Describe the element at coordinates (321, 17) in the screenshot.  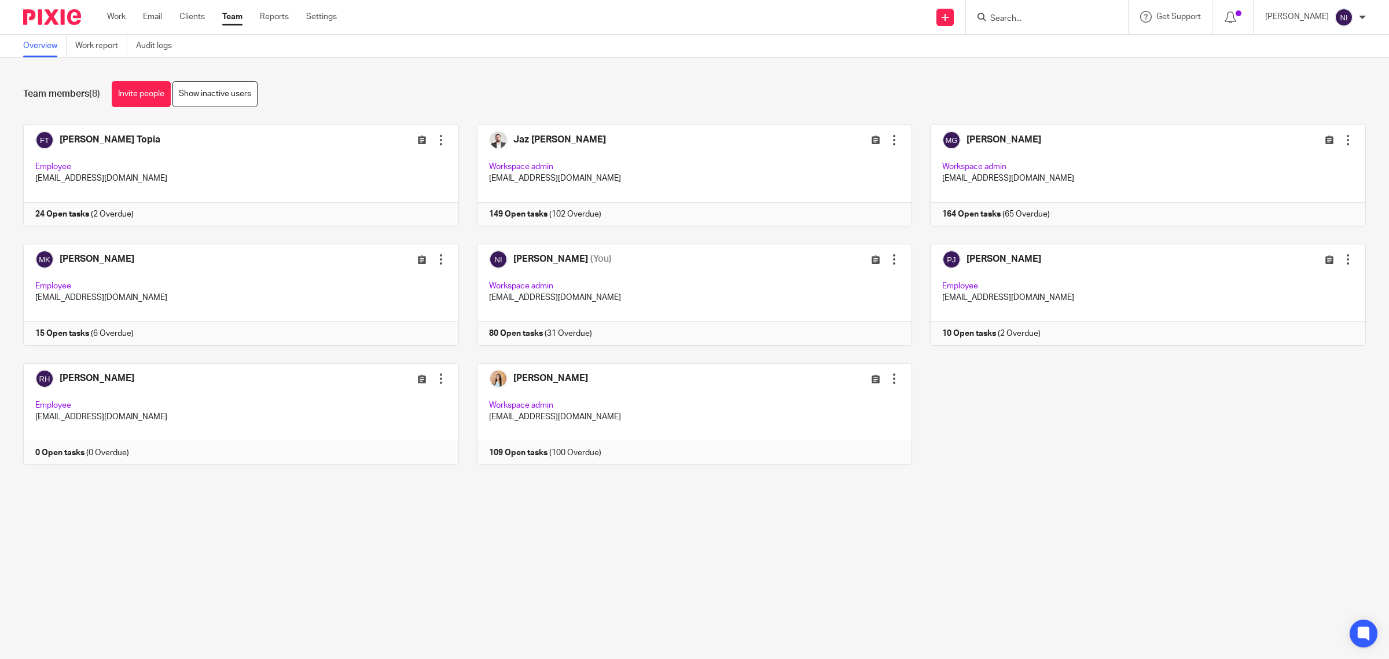
I see `a: Settings` at that location.